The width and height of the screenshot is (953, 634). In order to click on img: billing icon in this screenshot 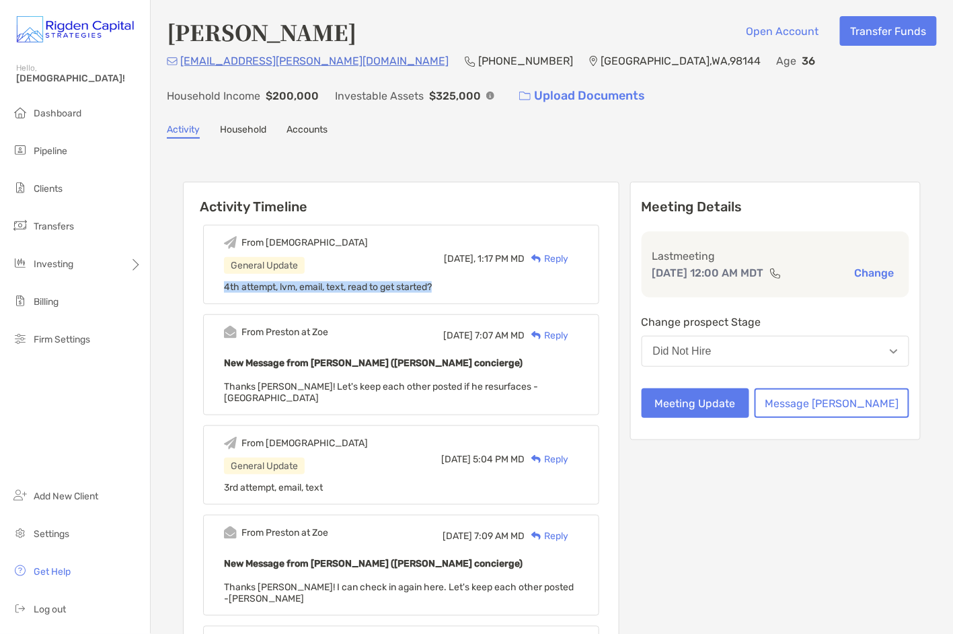, I will do `click(20, 301)`.